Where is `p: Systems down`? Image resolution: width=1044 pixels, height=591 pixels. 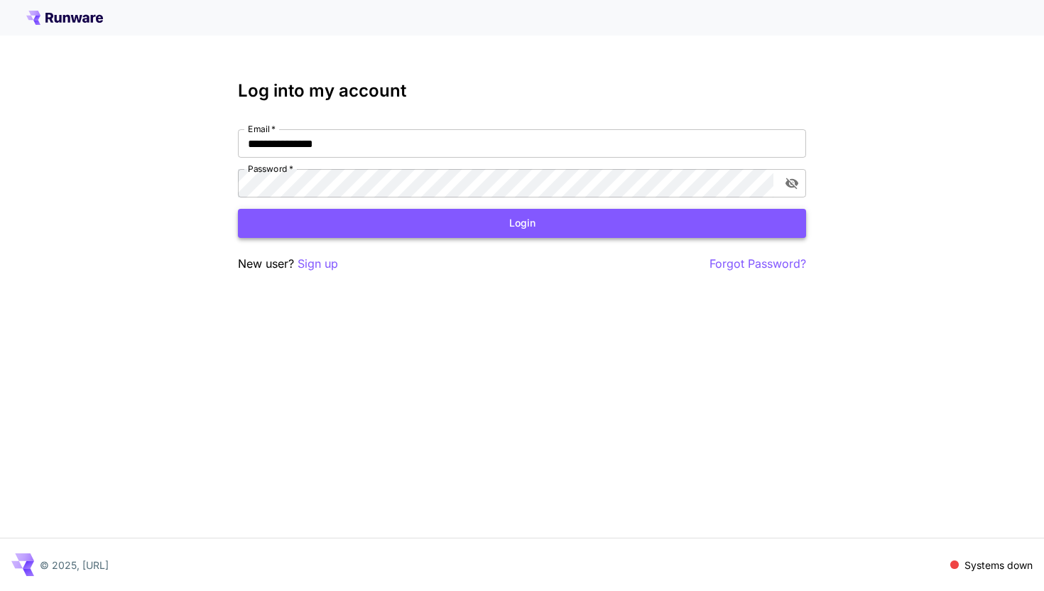 p: Systems down is located at coordinates (998, 565).